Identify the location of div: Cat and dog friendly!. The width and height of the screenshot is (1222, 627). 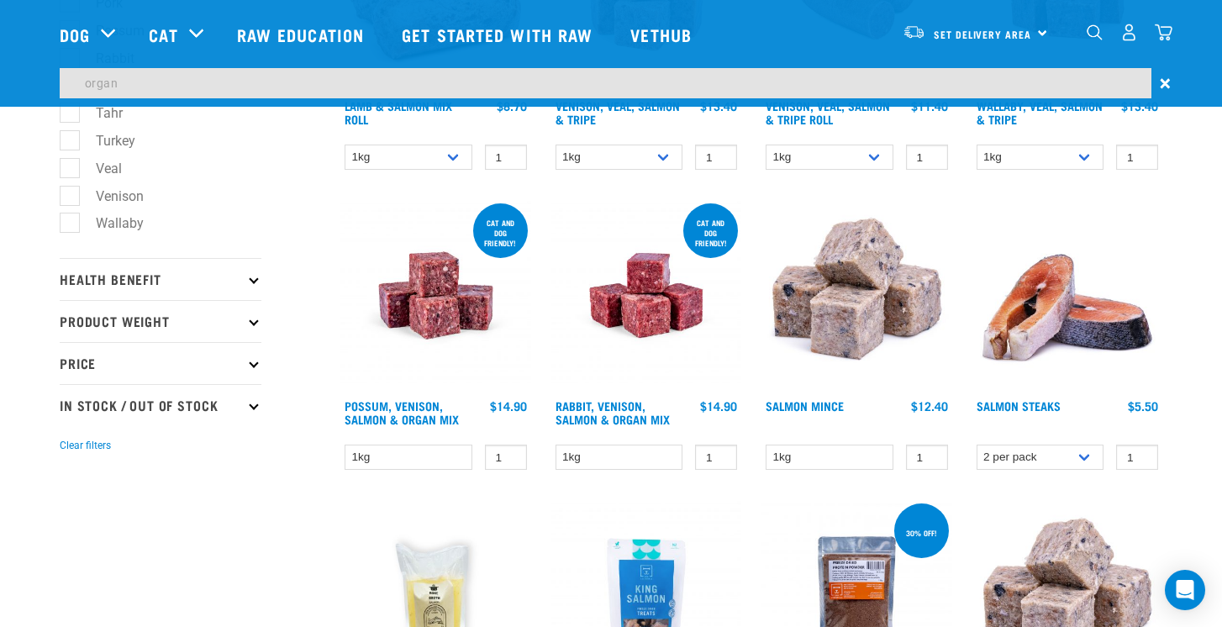
(710, 233).